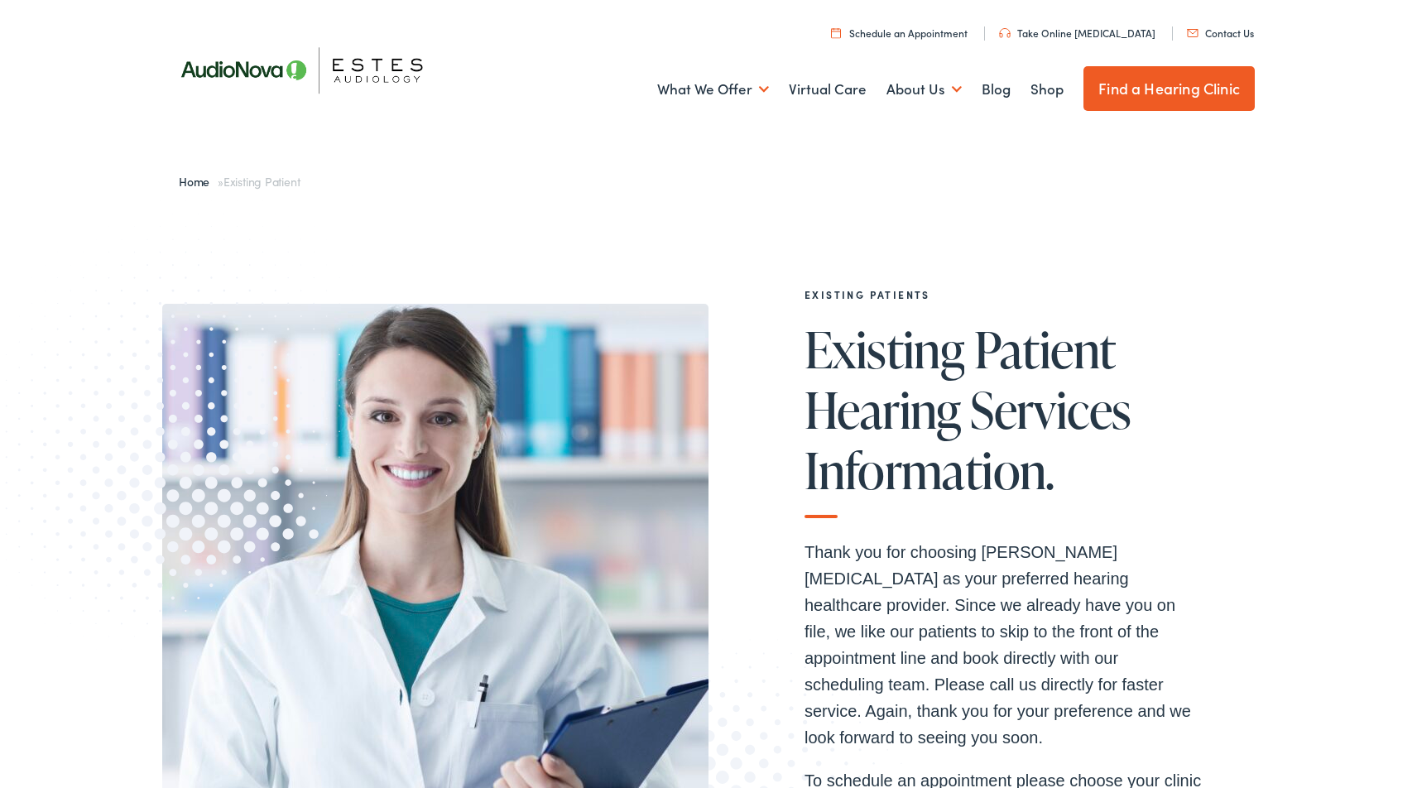 The height and width of the screenshot is (788, 1417). What do you see at coordinates (1168, 89) in the screenshot?
I see `a: Find a Hearing Clinic` at bounding box center [1168, 89].